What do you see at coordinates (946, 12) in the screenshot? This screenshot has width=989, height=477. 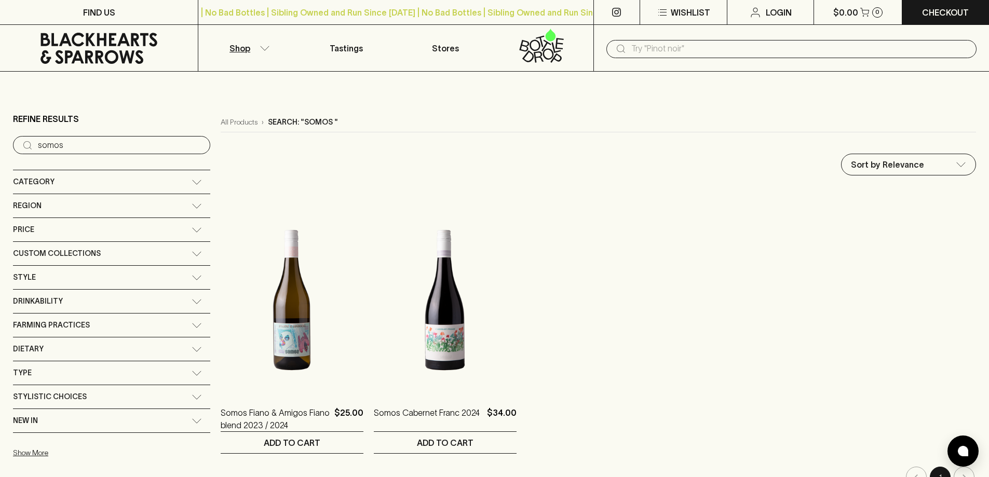 I see `p: Checkout` at bounding box center [946, 12].